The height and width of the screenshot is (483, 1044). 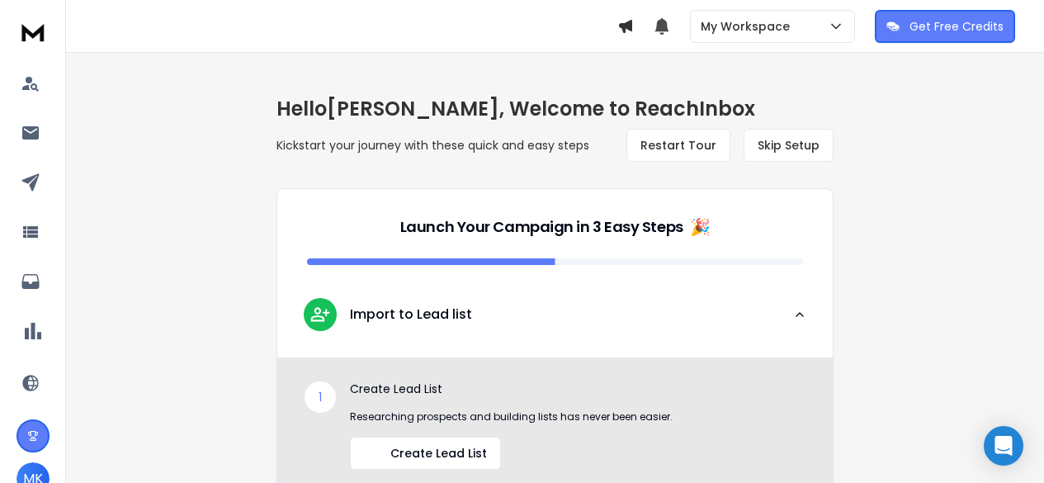 What do you see at coordinates (578, 417) in the screenshot?
I see `p: Researching prospects and building lists has never been easier.` at bounding box center [578, 417].